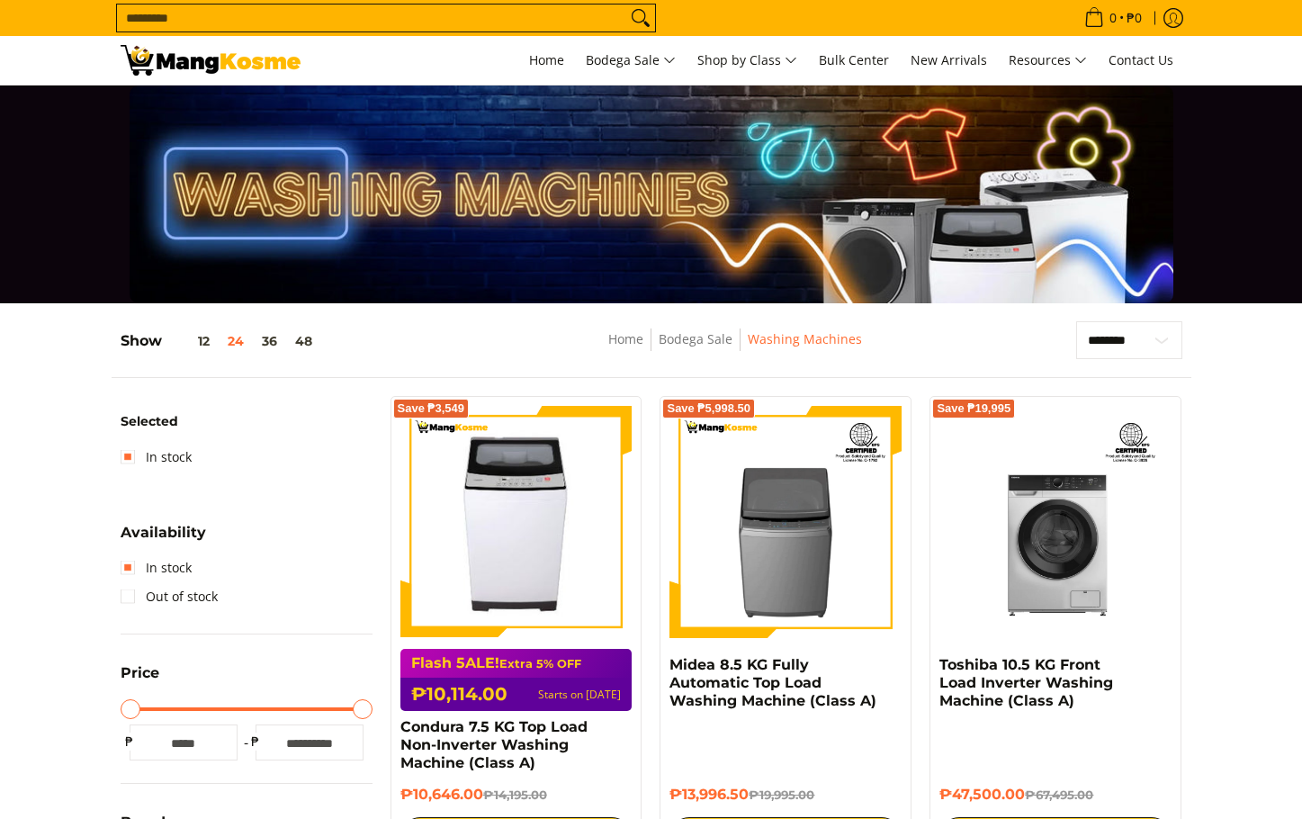  Describe the element at coordinates (517, 522) in the screenshot. I see `img: condura-7.5kg-topload-non-inverter-washing-machine-class-c-full-view-mang-kosme` at that location.